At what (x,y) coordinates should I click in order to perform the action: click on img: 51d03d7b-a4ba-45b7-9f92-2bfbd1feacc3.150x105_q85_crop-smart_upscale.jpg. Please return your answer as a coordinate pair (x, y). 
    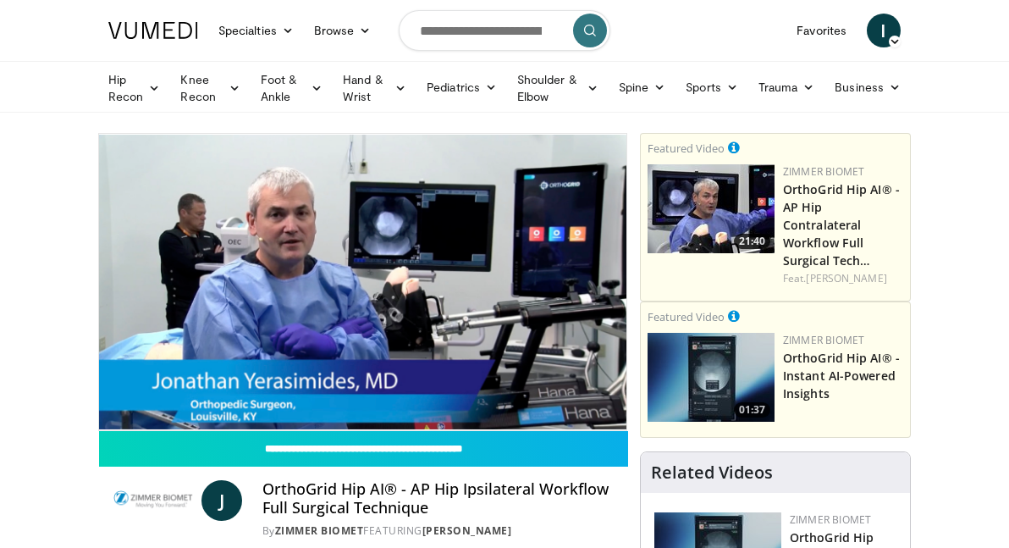
    Looking at the image, I should click on (711, 377).